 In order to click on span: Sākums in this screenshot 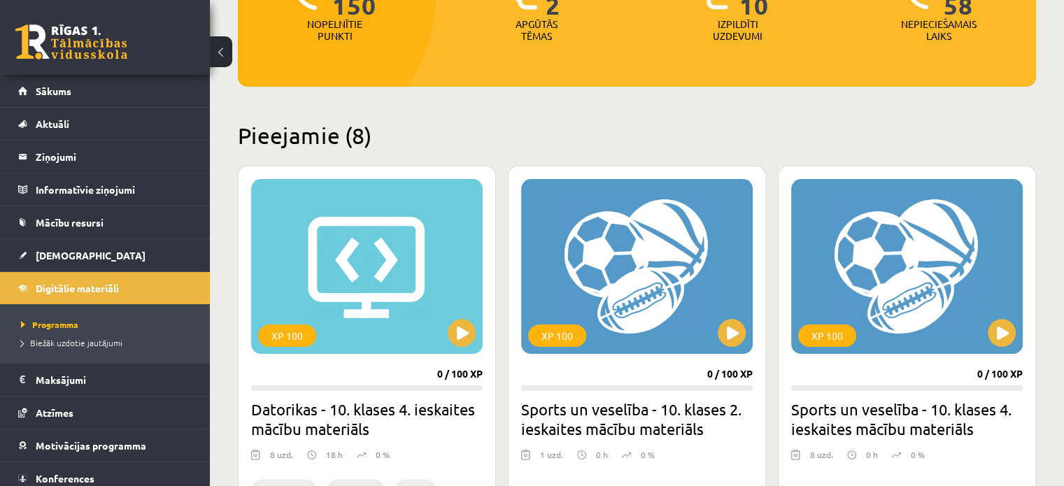, I will do `click(53, 91)`.